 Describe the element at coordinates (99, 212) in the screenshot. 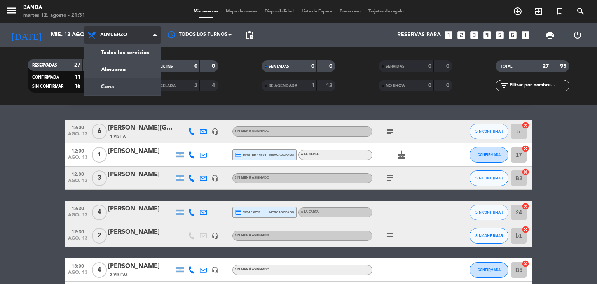

I see `span: 4` at that location.